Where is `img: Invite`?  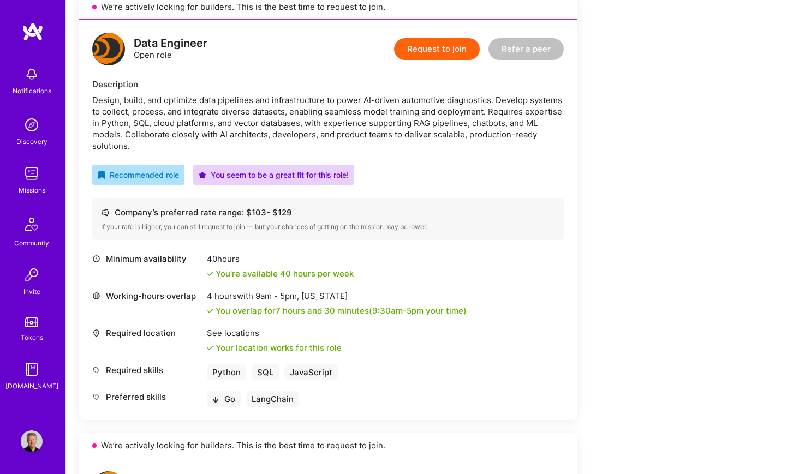 img: Invite is located at coordinates (32, 275).